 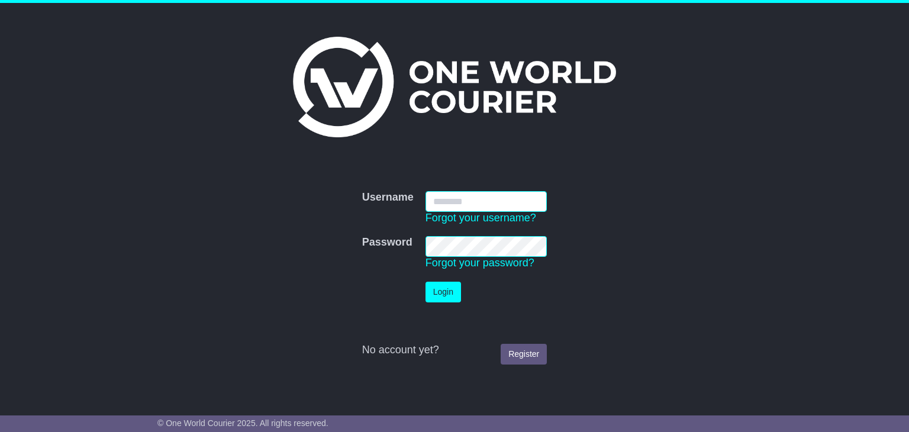 I want to click on a: Register, so click(x=524, y=354).